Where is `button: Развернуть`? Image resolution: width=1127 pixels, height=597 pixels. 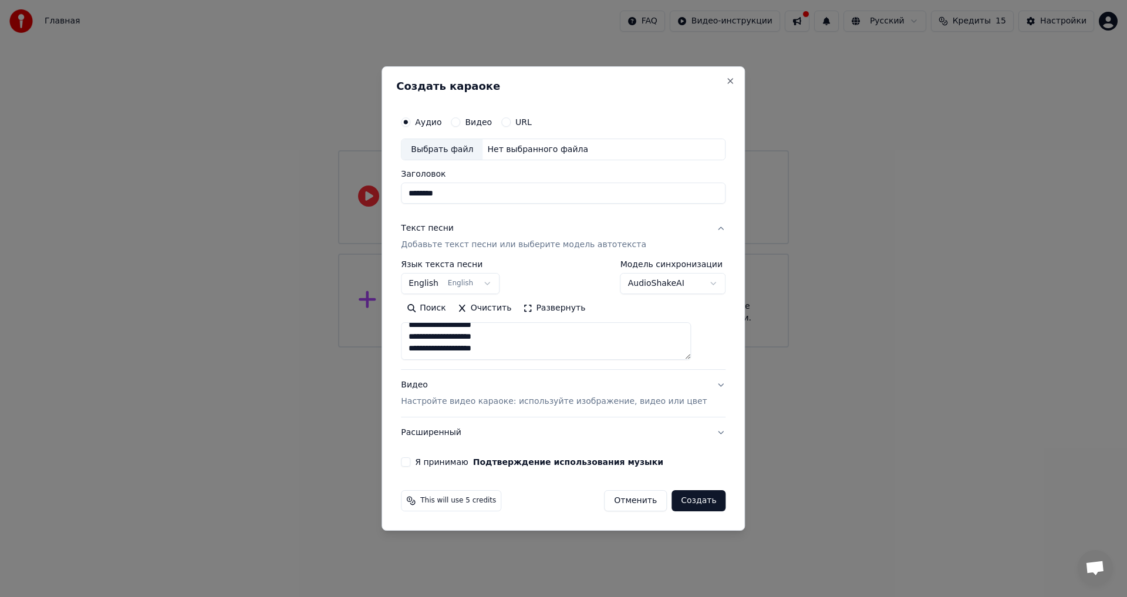 button: Развернуть is located at coordinates (554, 309).